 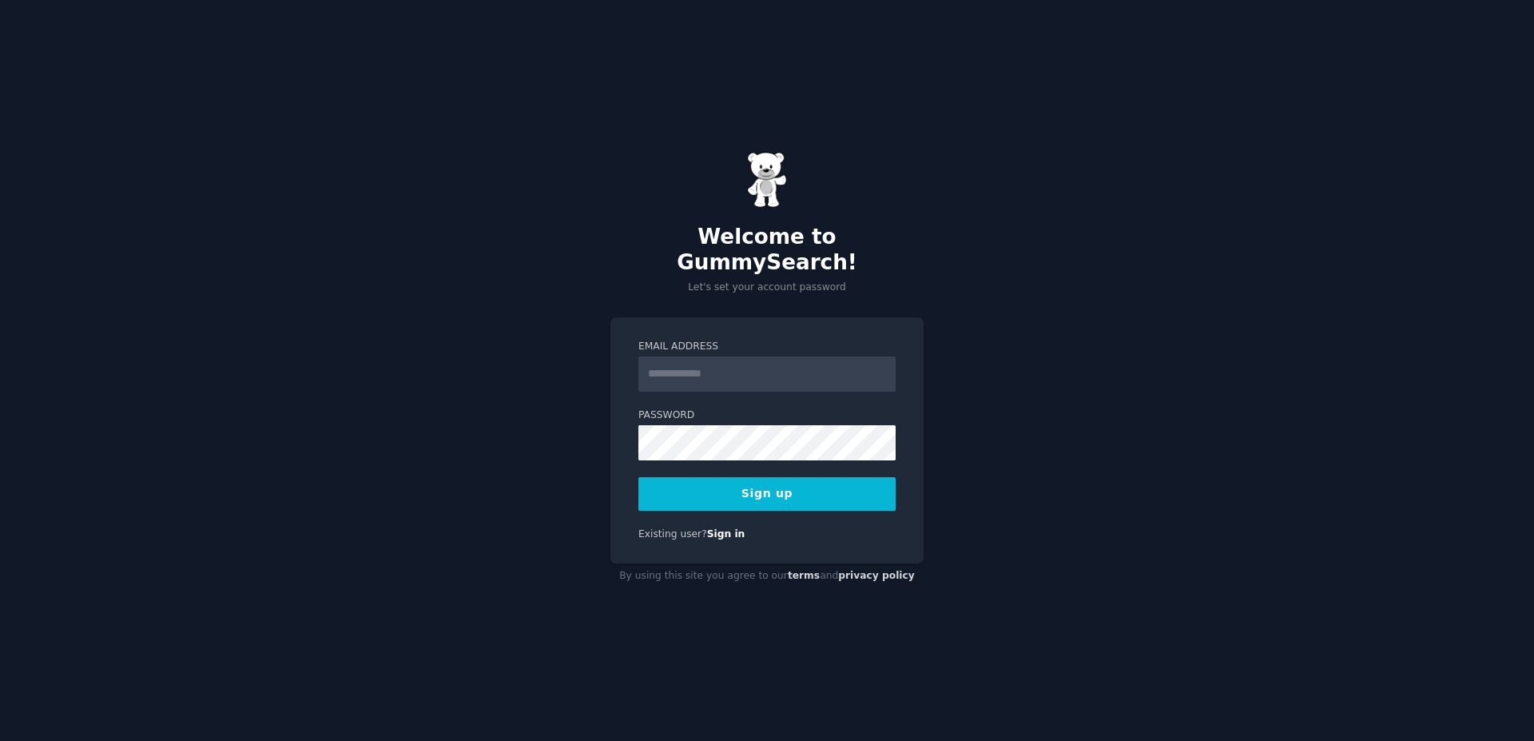 I want to click on label: Email Address, so click(x=767, y=347).